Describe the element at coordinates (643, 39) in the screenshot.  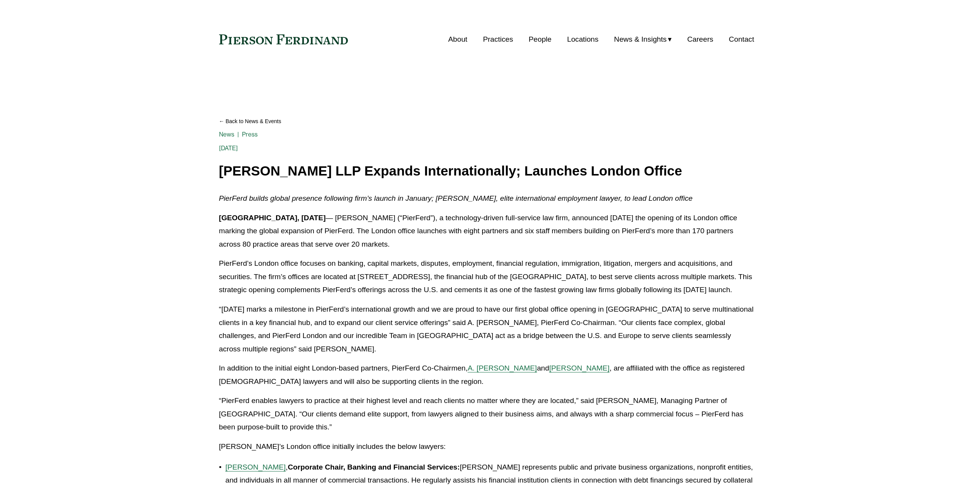
I see `a: folder dropdown` at that location.